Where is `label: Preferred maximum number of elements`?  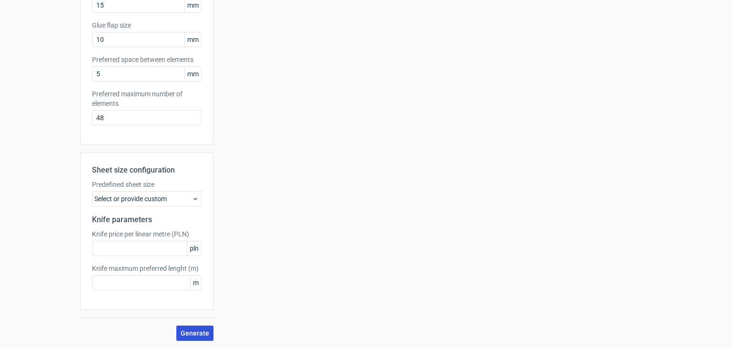
label: Preferred maximum number of elements is located at coordinates (147, 99).